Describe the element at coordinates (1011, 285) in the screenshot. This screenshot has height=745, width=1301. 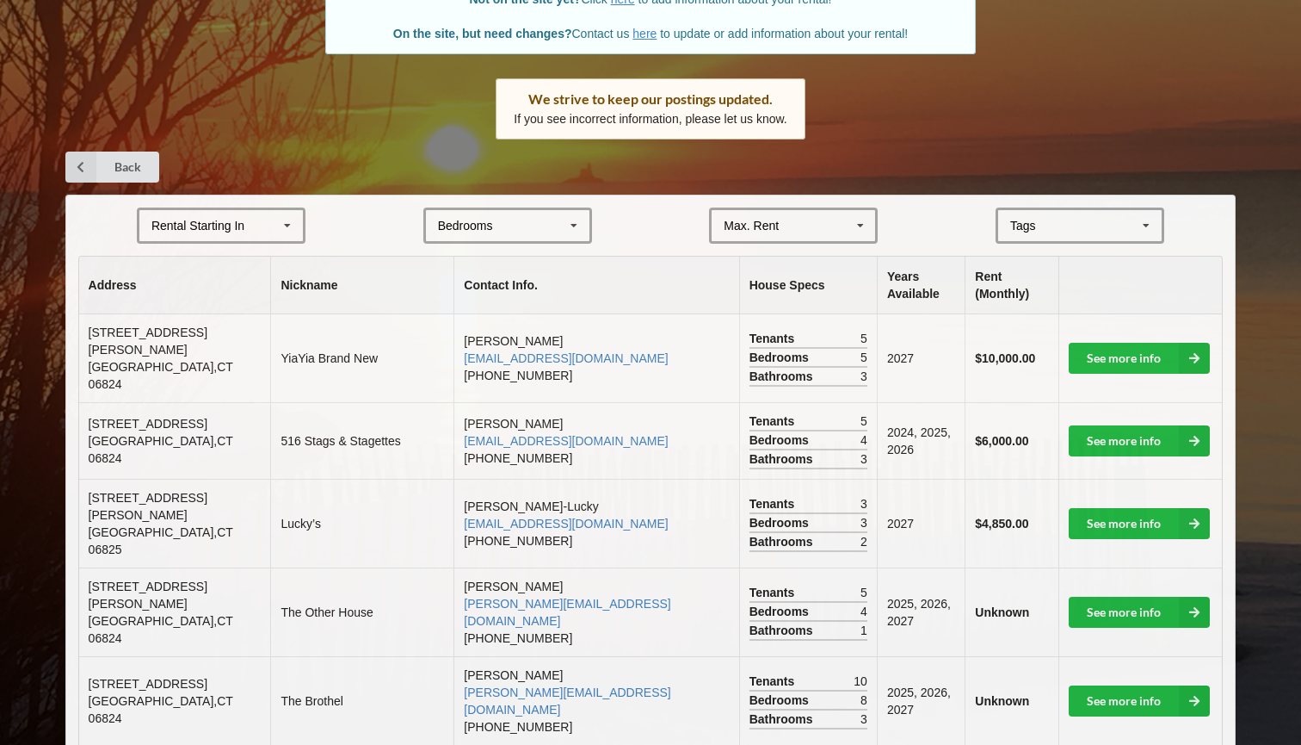
I see `th: Rent (Monthly)` at that location.